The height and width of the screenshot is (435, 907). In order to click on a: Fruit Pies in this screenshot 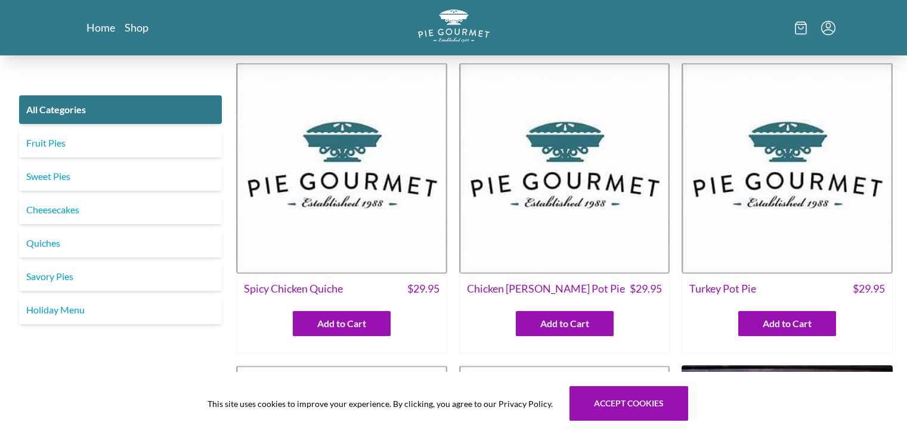, I will do `click(120, 143)`.